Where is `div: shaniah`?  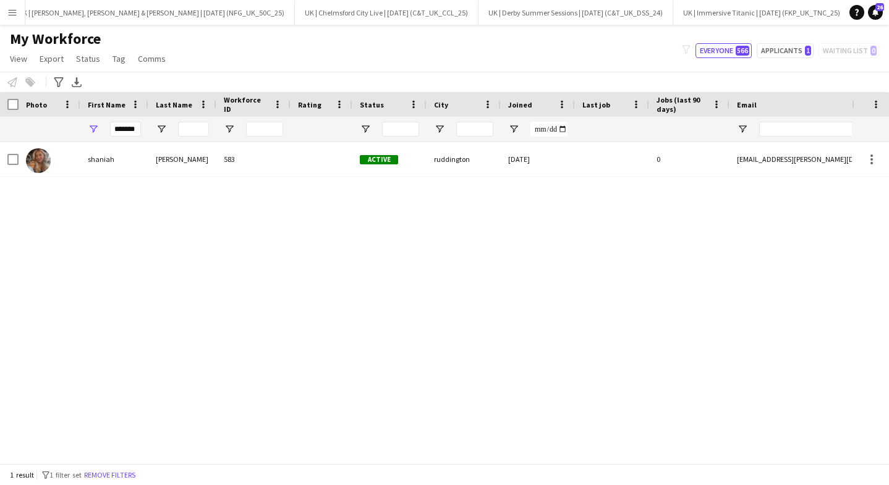
div: shaniah is located at coordinates (114, 159).